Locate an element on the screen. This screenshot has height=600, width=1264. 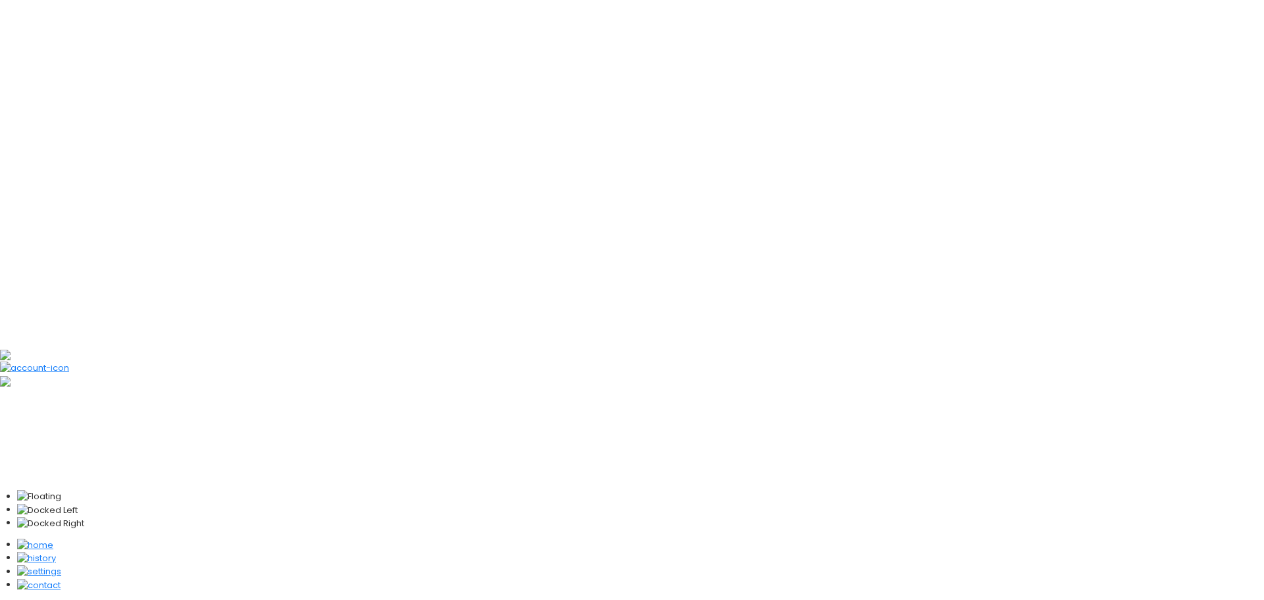
img: Contact is located at coordinates (39, 585).